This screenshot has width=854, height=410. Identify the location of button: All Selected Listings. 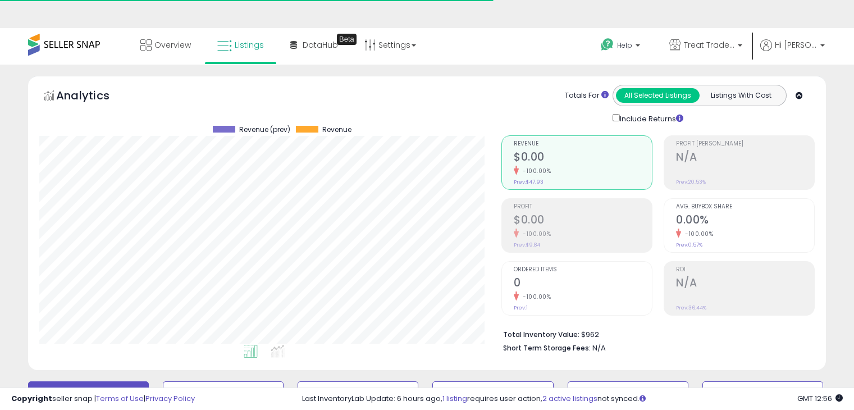
(657, 95).